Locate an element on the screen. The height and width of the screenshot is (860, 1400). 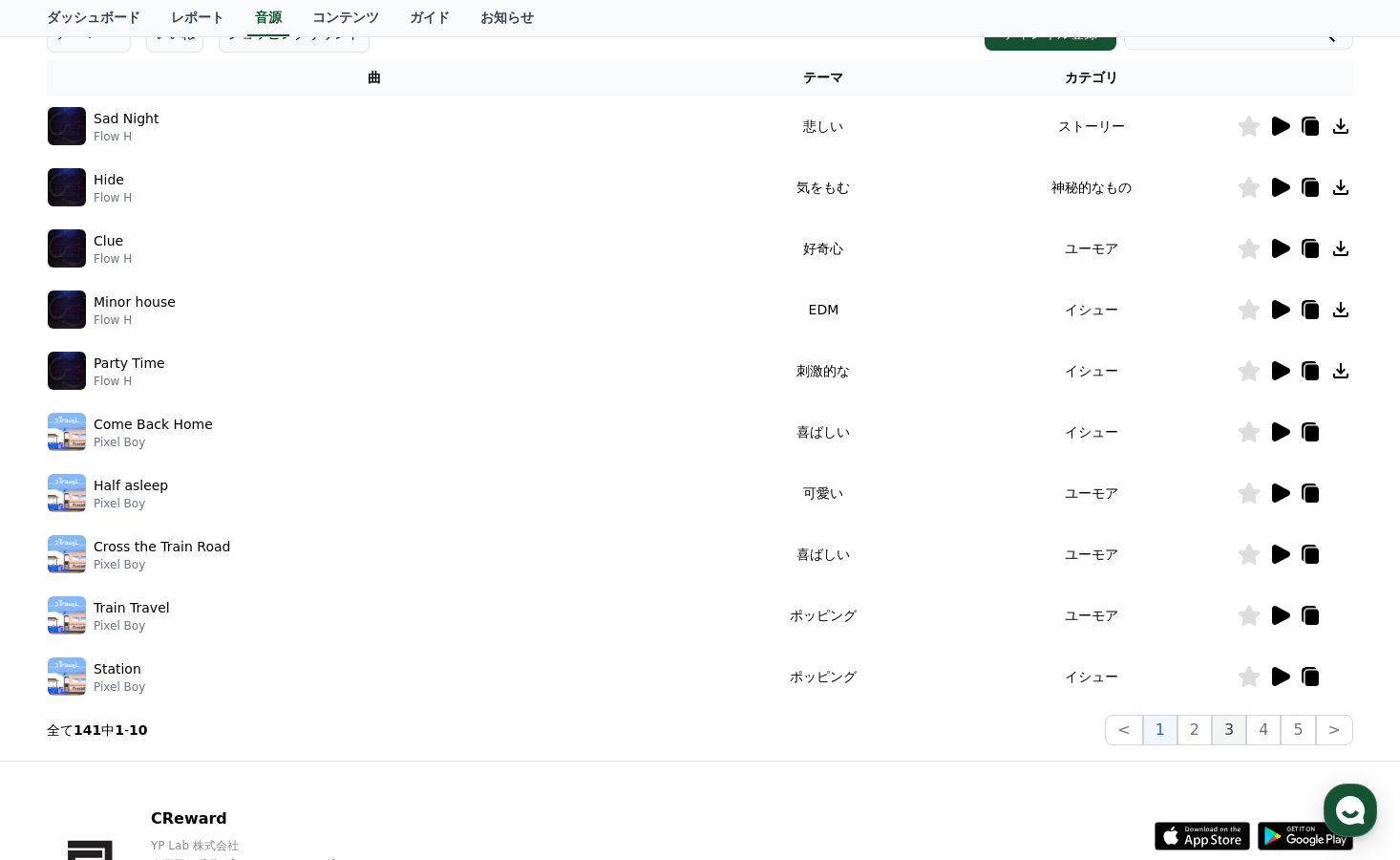
p: Party Time is located at coordinates (129, 363).